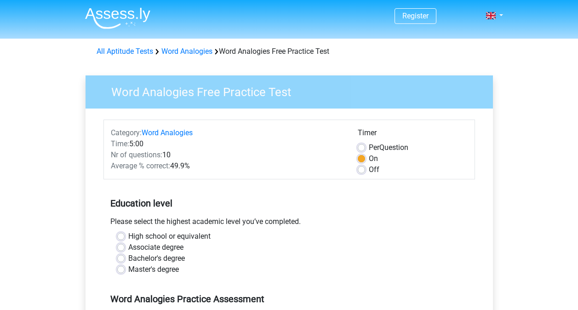 The image size is (578, 310). I want to click on label: Question, so click(389, 148).